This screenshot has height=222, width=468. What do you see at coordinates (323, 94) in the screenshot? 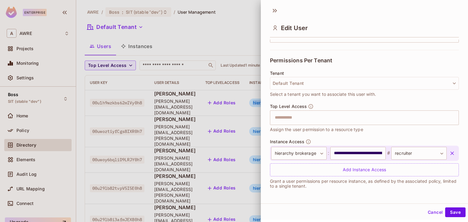
I see `span: Select a tenant you want to associate this user with.` at bounding box center [323, 94].